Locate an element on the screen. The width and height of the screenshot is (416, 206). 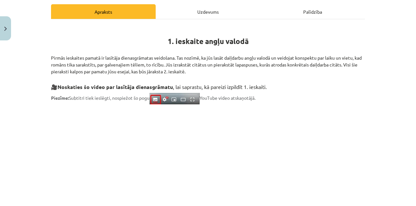
strong: Noskaties šo video par lasītāja dienasgrāmatu is located at coordinates (115, 87).